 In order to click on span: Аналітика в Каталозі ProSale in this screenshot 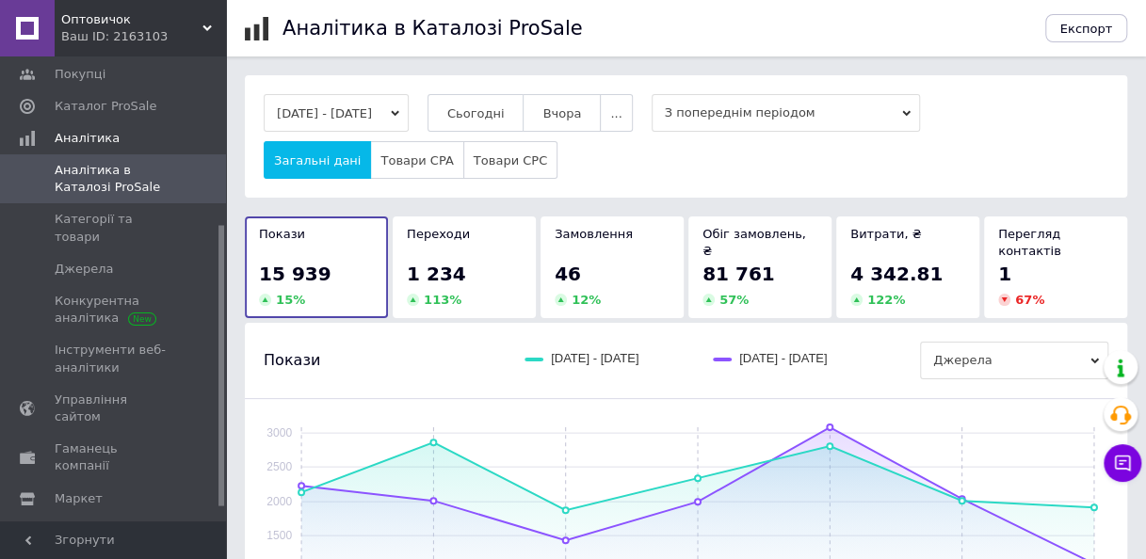, I will do `click(114, 179)`.